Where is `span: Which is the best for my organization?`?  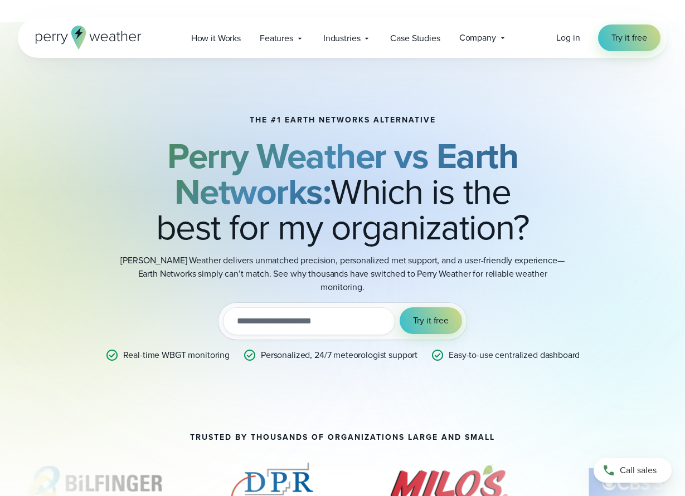
span: Which is the best for my organization? is located at coordinates (343, 192).